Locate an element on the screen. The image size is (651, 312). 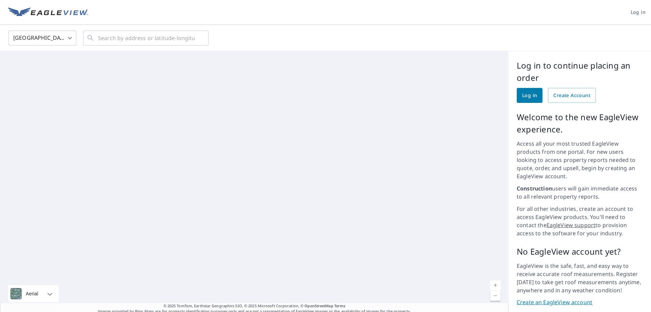
a: EagleView support is located at coordinates (571, 225).